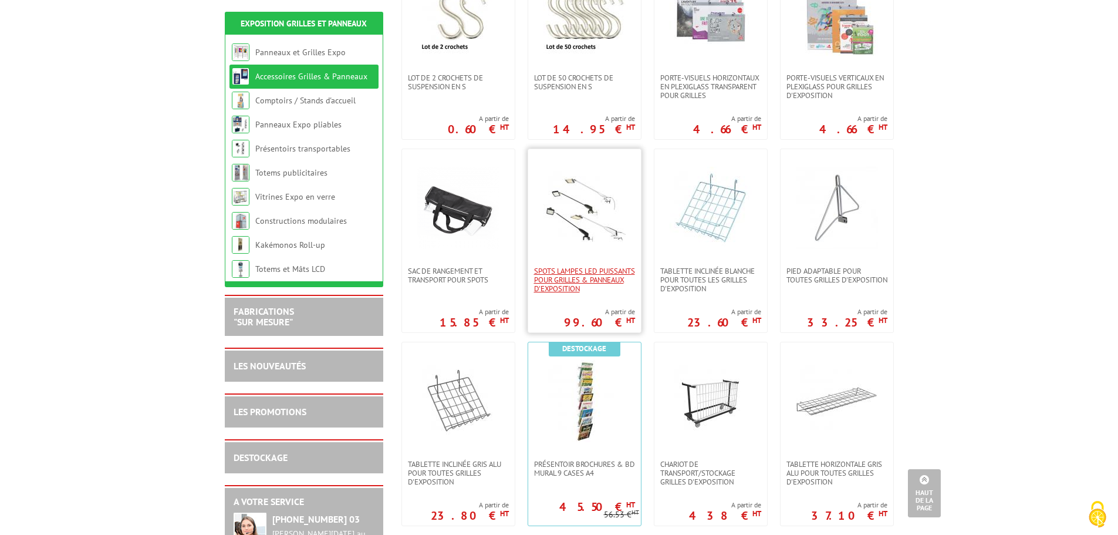 The height and width of the screenshot is (535, 1118). Describe the element at coordinates (837, 86) in the screenshot. I see `a: Porte-visuels verticaux en plexiglass pour grilles d'exposition` at that location.